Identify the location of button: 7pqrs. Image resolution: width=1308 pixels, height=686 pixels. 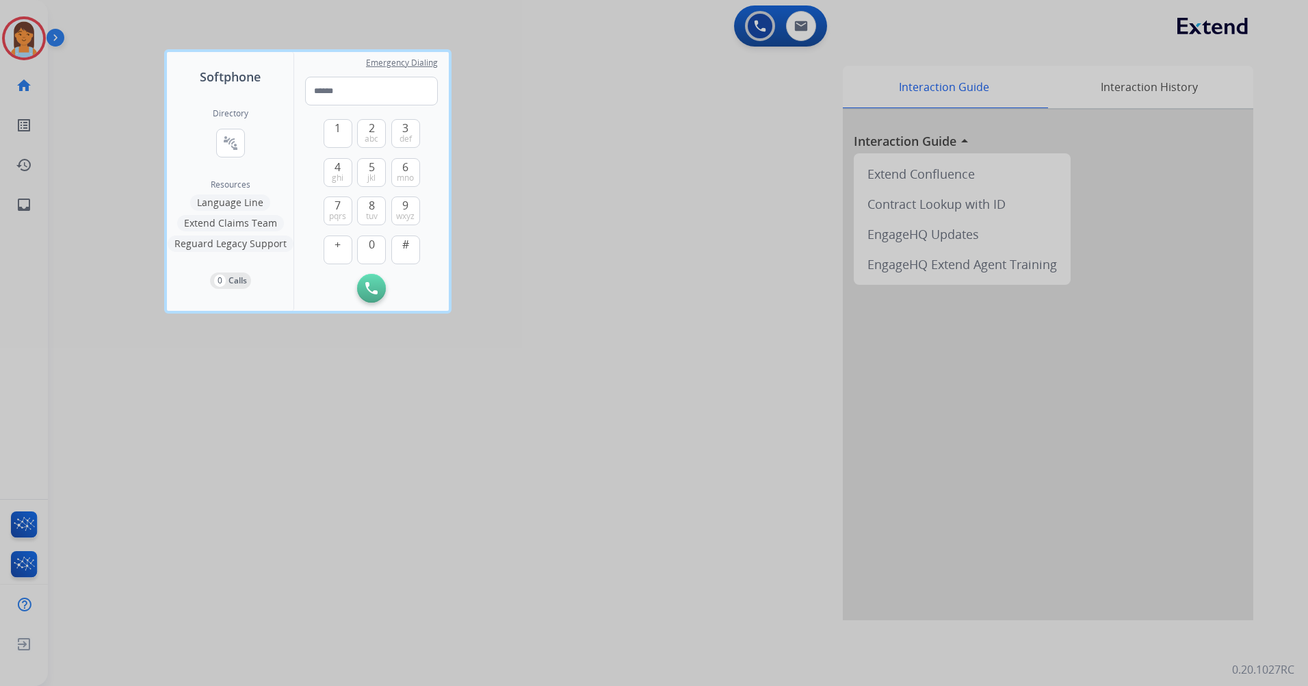
(338, 211).